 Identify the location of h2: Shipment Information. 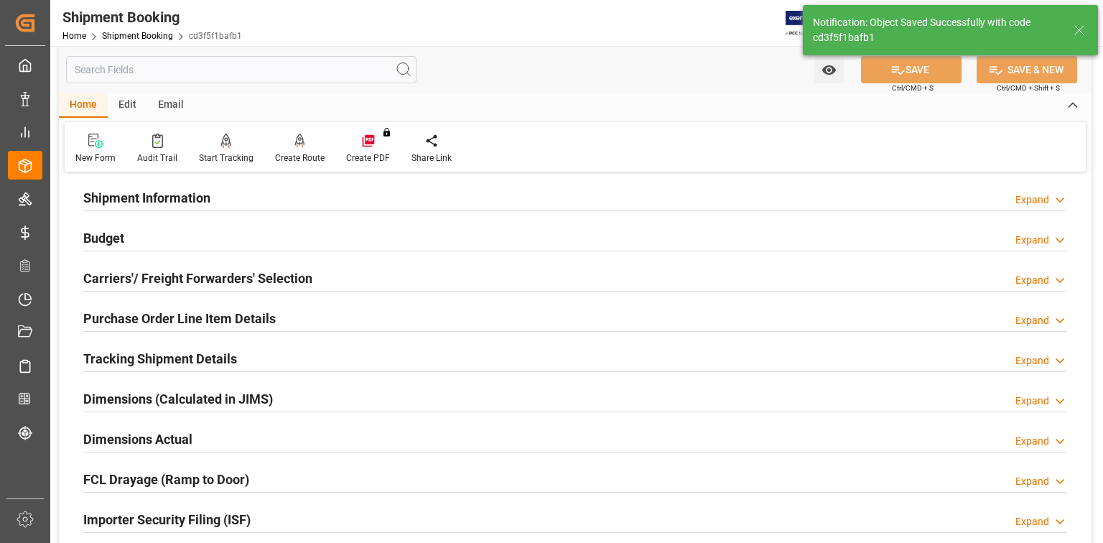
(147, 198).